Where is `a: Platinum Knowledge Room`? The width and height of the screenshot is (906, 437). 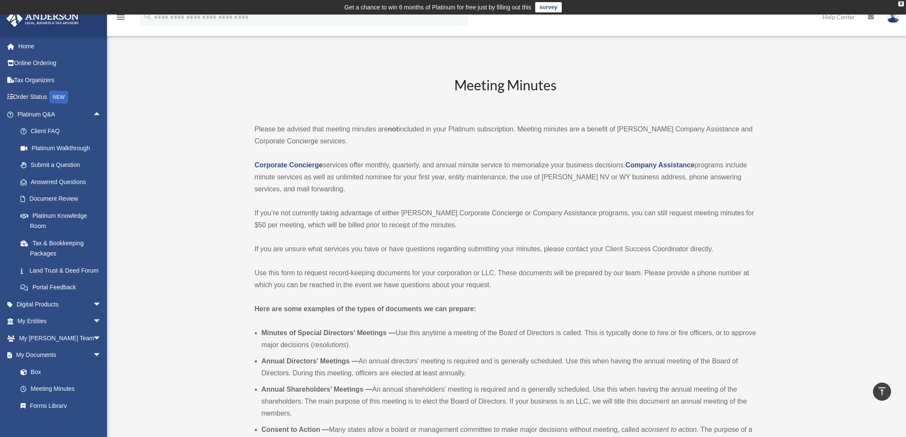 a: Platinum Knowledge Room is located at coordinates (63, 221).